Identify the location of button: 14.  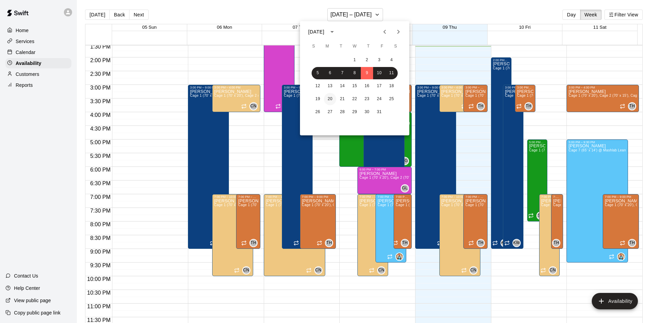
(343, 86).